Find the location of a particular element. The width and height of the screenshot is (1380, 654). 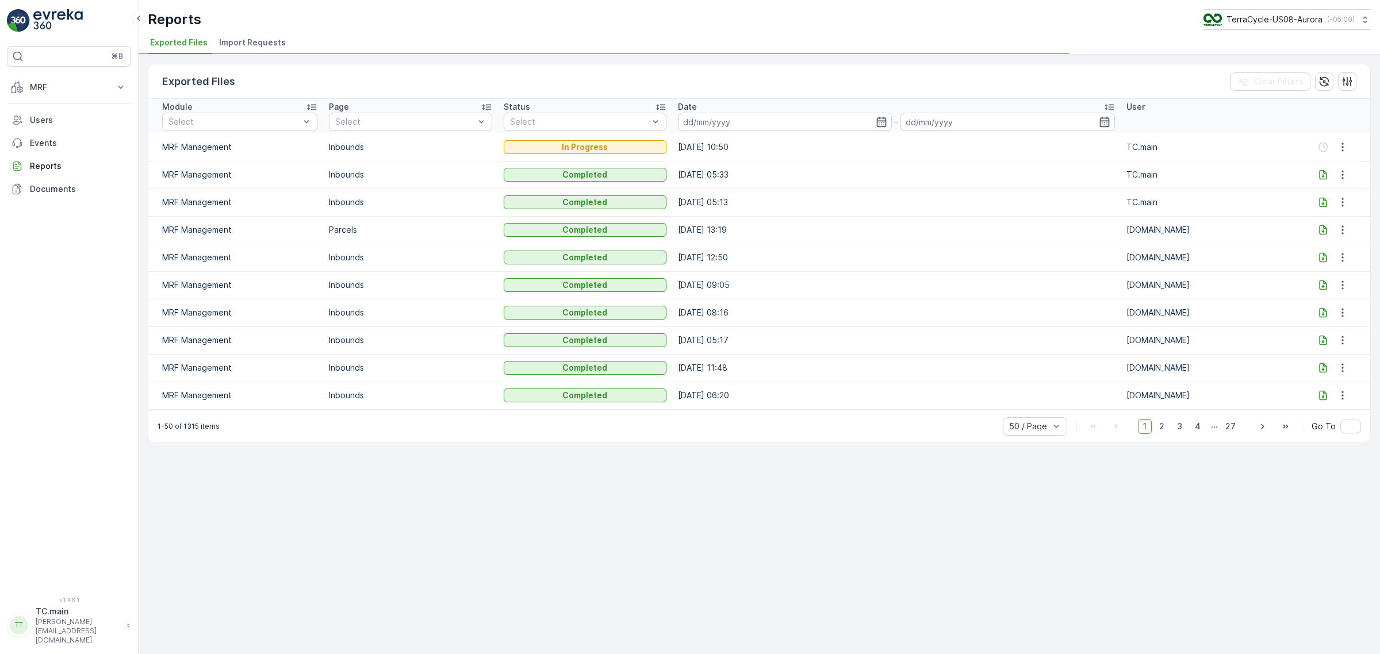

p: ⌘B is located at coordinates (117, 56).